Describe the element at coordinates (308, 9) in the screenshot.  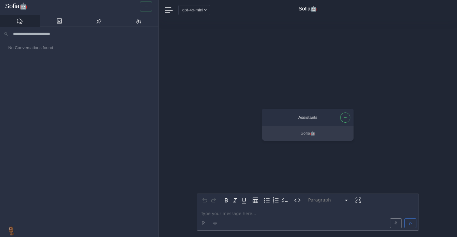
I see `h4: Sofia🤖` at that location.